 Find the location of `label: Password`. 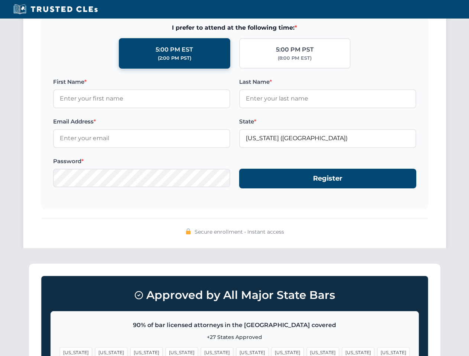

label: Password is located at coordinates (141, 161).